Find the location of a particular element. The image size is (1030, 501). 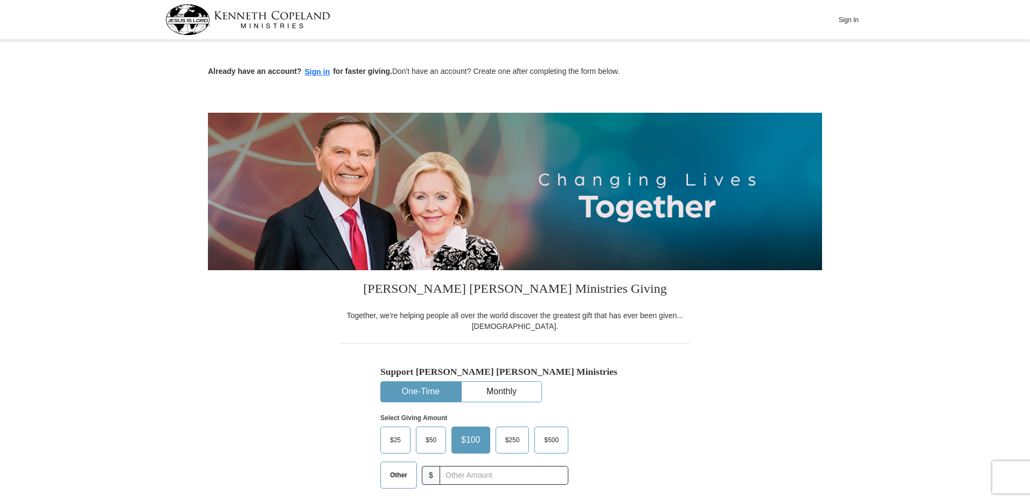

input: Other Amount is located at coordinates (504, 475).